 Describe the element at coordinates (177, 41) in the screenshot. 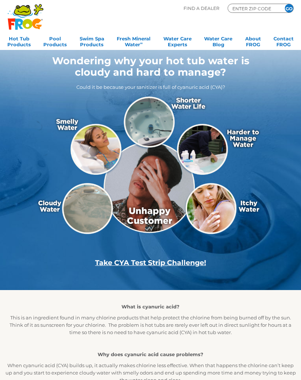

I see `a: Water CareExperts` at that location.